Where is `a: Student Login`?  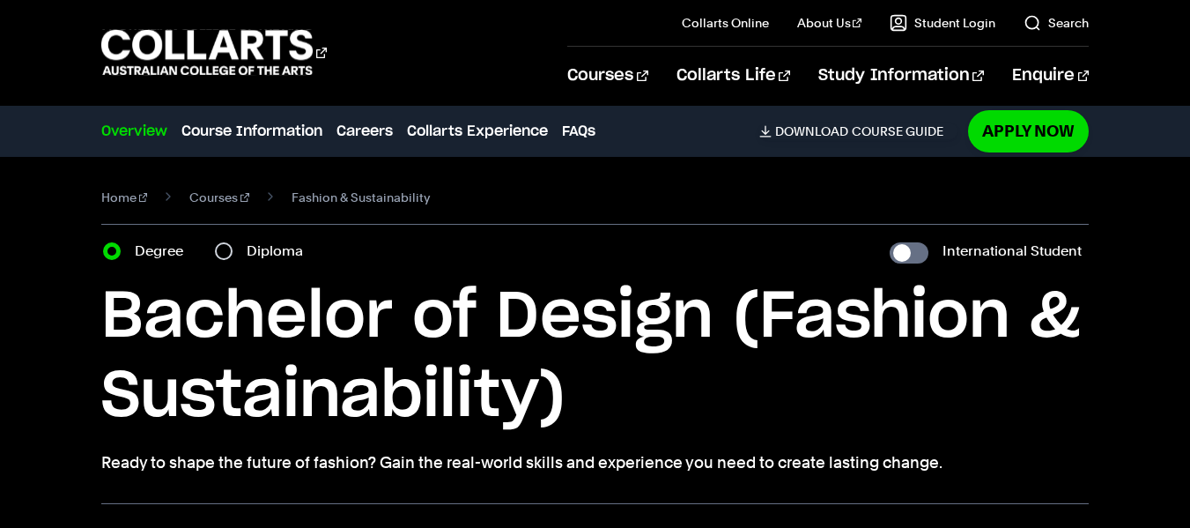
a: Student Login is located at coordinates (943, 23).